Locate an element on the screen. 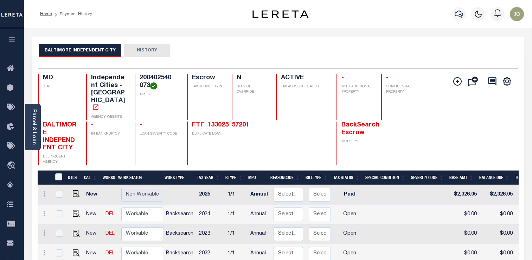 The image size is (532, 260). p: TAX ACCOUNT STATUS is located at coordinates (305, 87).